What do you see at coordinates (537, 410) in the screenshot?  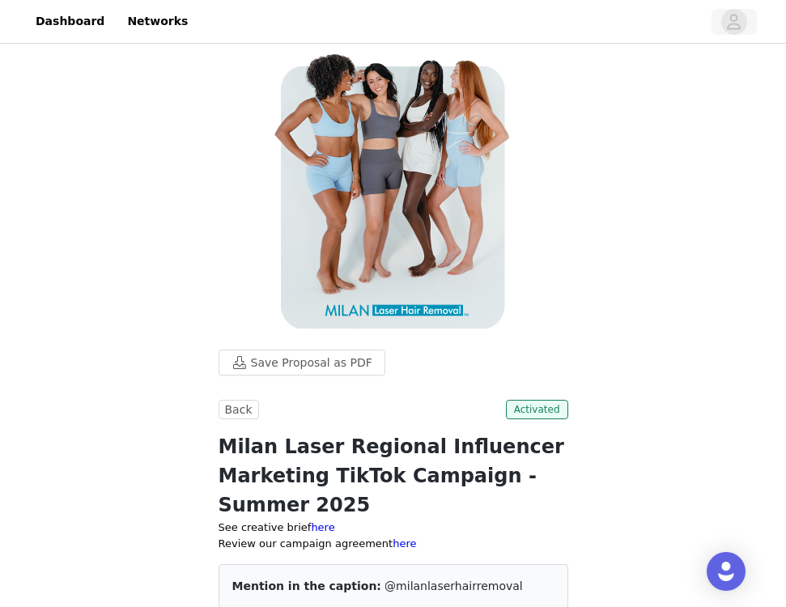 I see `span: Activated` at bounding box center [537, 410].